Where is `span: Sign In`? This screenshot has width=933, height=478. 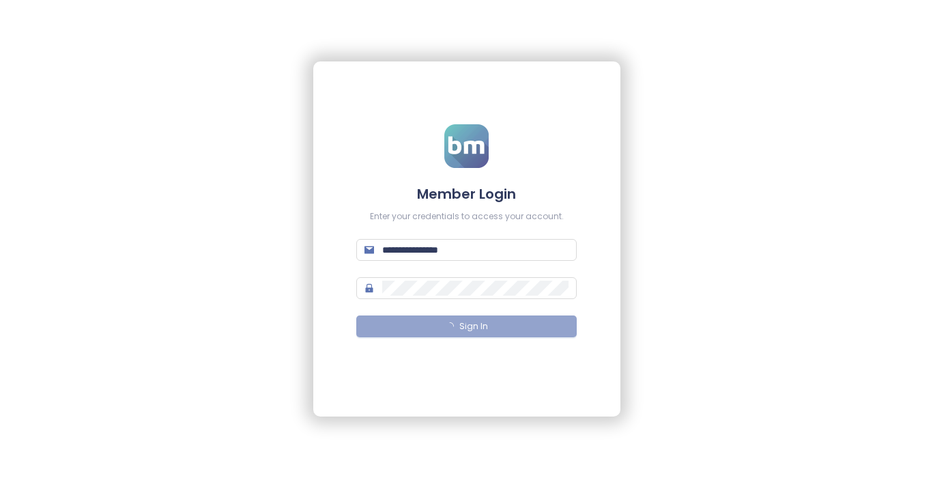 span: Sign In is located at coordinates (474, 326).